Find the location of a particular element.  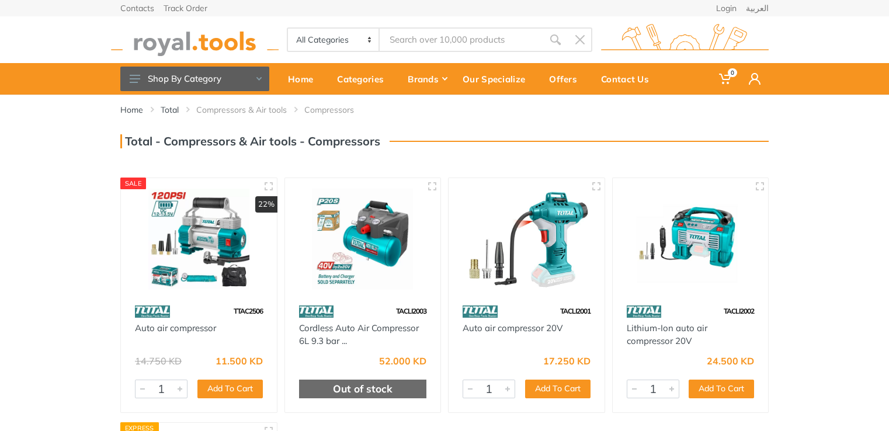

a: Contact Us is located at coordinates (629, 79).